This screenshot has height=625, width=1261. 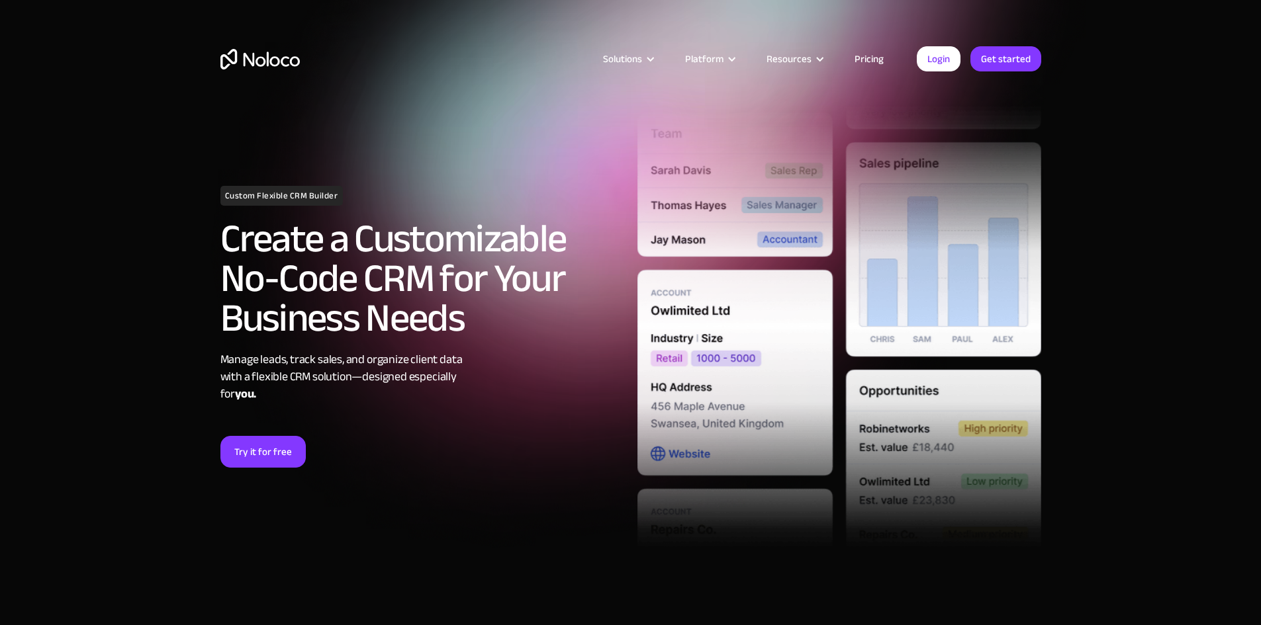 What do you see at coordinates (245, 394) in the screenshot?
I see `strong: you.` at bounding box center [245, 394].